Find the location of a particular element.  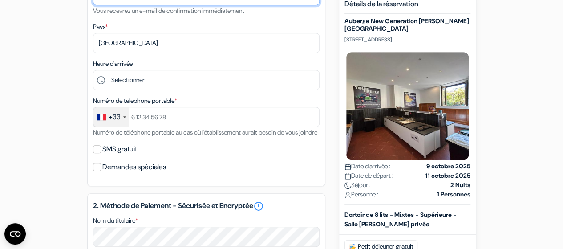

div: France: +33 is located at coordinates (111, 117).